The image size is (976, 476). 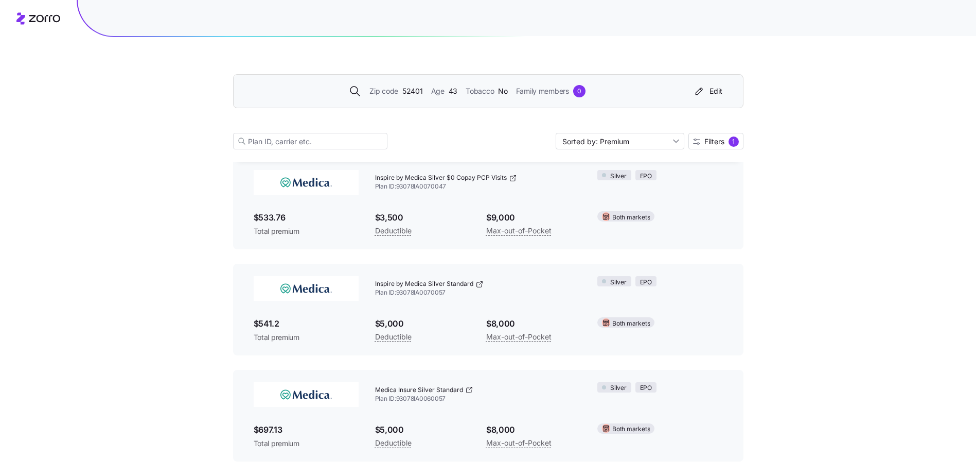 I want to click on div: Edit, so click(x=708, y=91).